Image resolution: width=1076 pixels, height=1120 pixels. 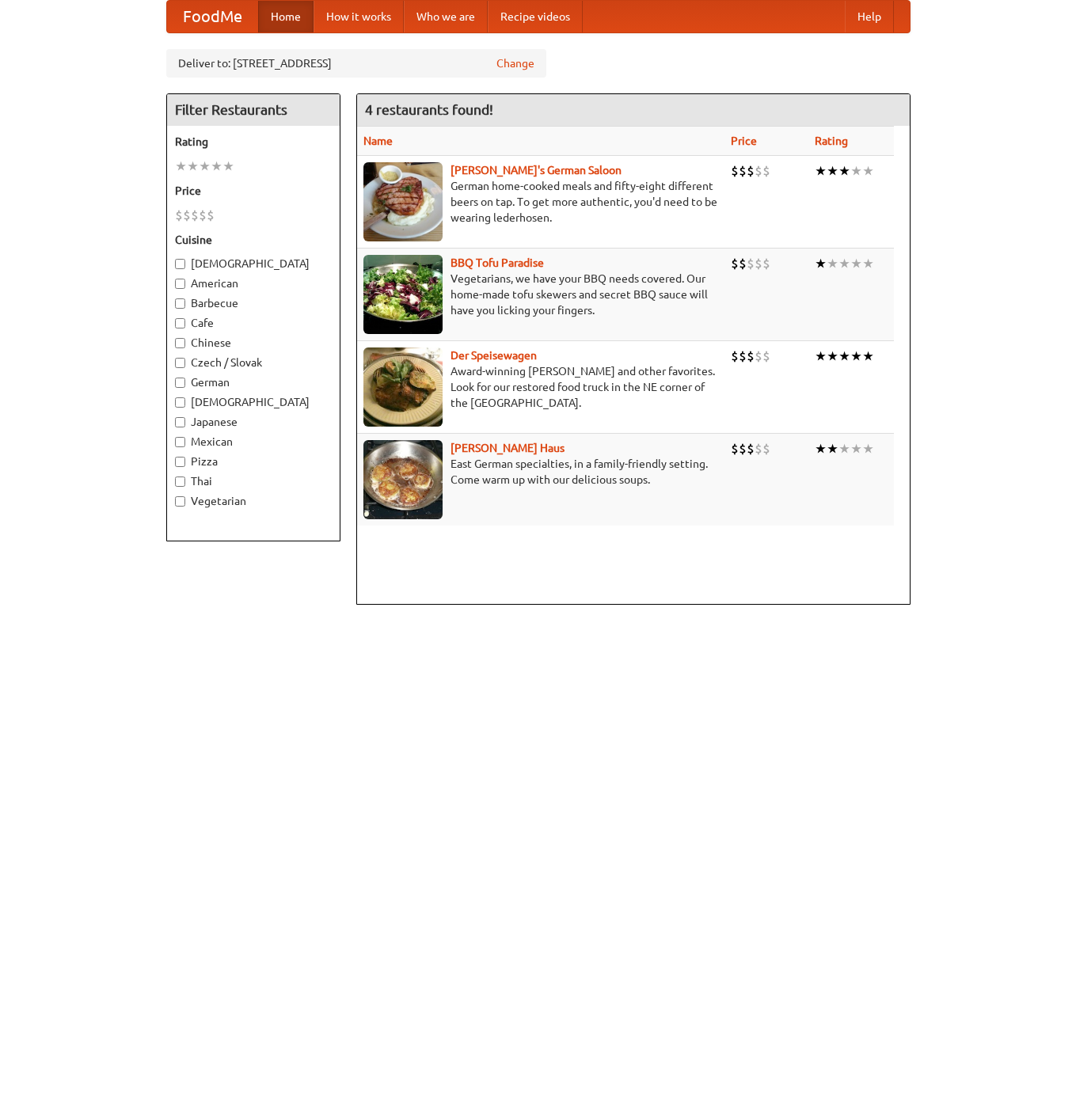 What do you see at coordinates (180, 441) in the screenshot?
I see `input: Mexican` at bounding box center [180, 441].